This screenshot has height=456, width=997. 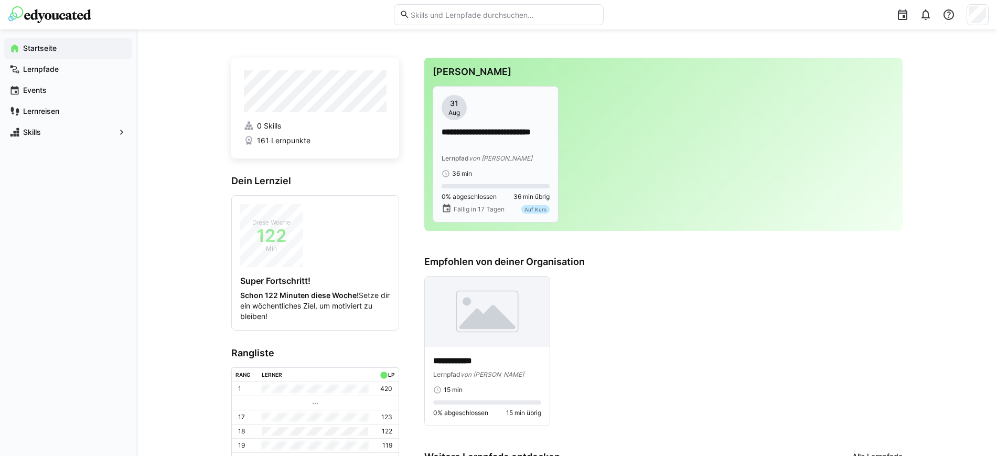 I want to click on a: 0 Skills, so click(x=315, y=126).